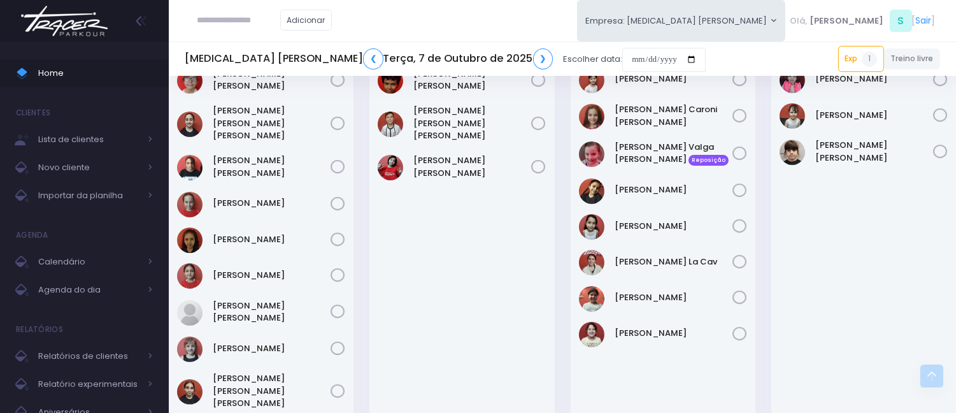 The width and height of the screenshot is (956, 413). Describe the element at coordinates (901, 20) in the screenshot. I see `span: S` at that location.